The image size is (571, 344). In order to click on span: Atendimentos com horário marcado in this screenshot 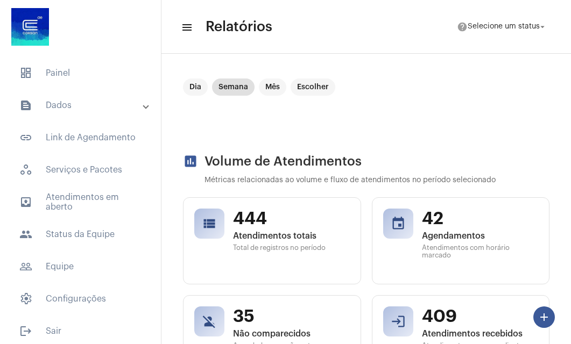, I will do `click(480, 252)`.